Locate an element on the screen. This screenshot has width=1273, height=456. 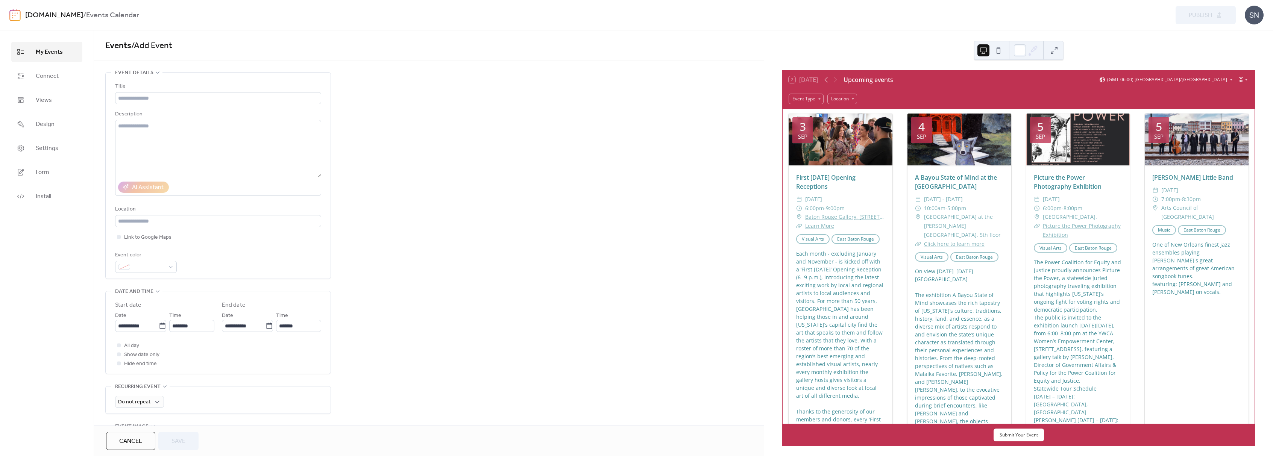
span: 5:00pm is located at coordinates (957, 208).